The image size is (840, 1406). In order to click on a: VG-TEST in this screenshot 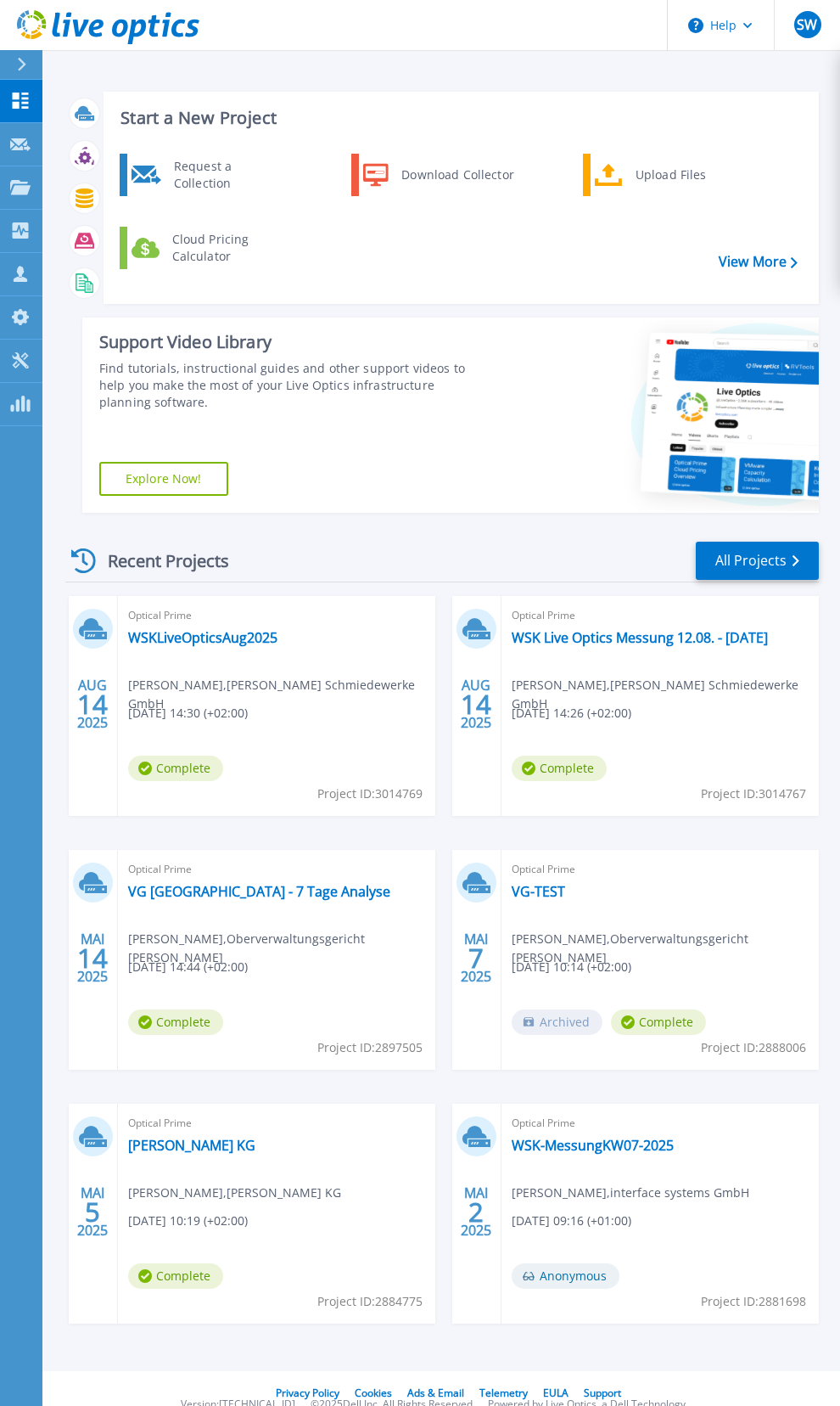, I will do `click(539, 892)`.